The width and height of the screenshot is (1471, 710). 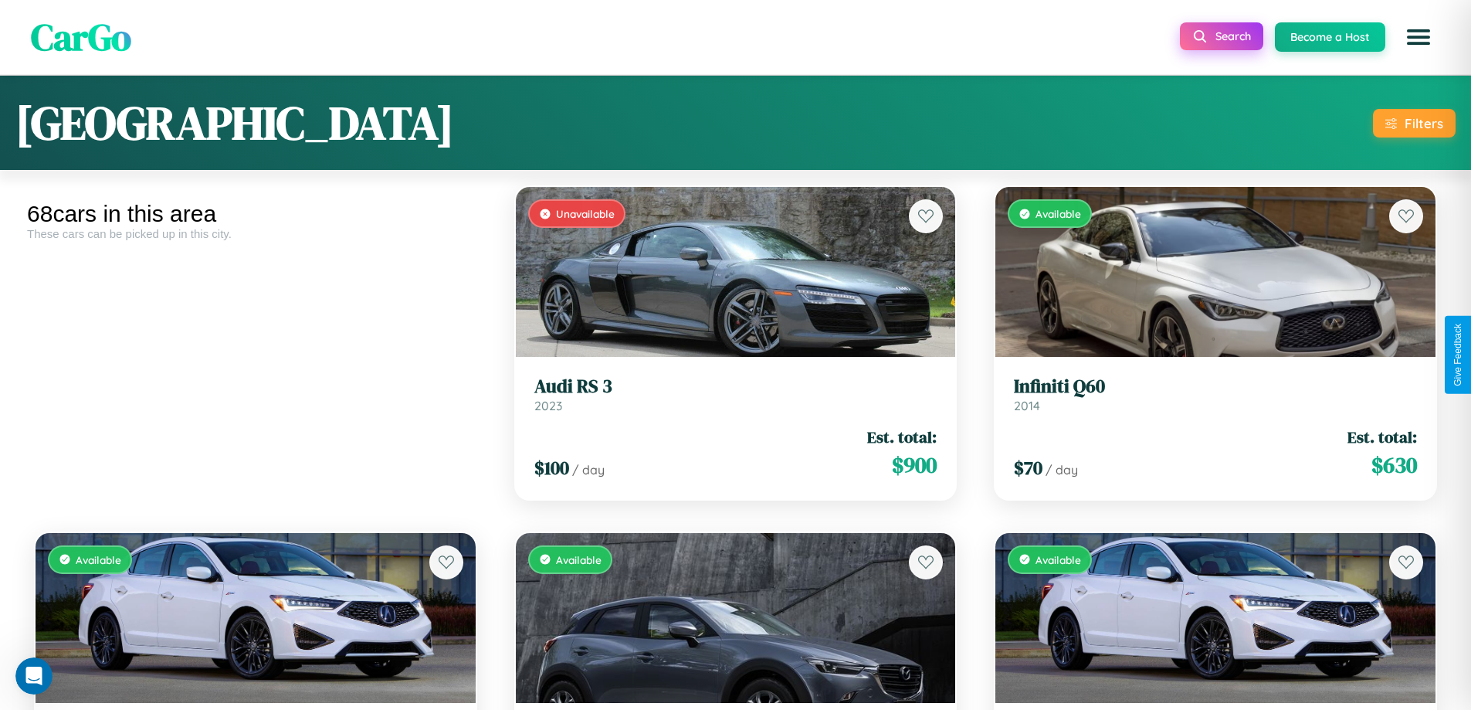 What do you see at coordinates (256, 233) in the screenshot?
I see `div: These cars can be picked up in this city.` at bounding box center [256, 233].